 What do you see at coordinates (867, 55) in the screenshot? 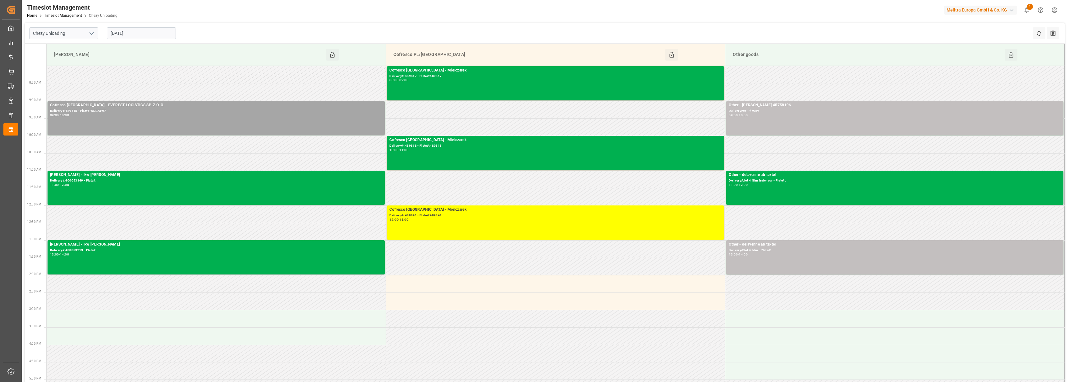
I see `div: Other goods` at bounding box center [867, 55].